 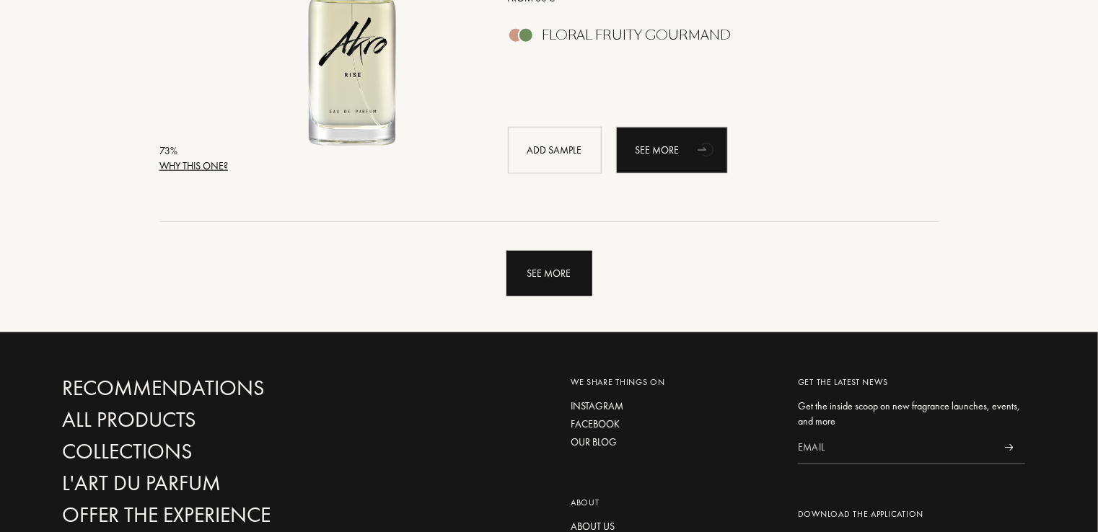 What do you see at coordinates (911, 414) in the screenshot?
I see `div: Get the inside scoop on new fragrance launches, events, and more` at bounding box center [911, 414].